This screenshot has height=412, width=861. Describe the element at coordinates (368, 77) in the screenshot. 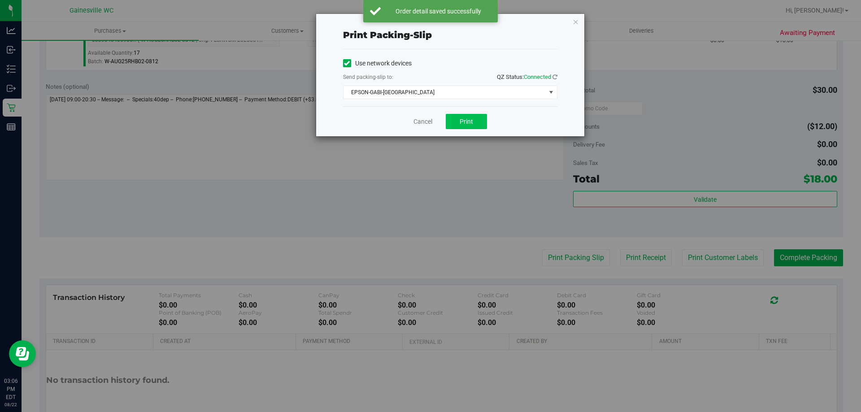

I see `label: Send packing-slip to:` at that location.